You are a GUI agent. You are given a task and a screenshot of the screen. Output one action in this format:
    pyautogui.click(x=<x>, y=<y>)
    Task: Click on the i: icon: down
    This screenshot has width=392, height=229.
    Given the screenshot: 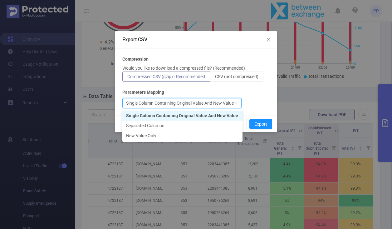 What is the action you would take?
    pyautogui.click(x=236, y=103)
    